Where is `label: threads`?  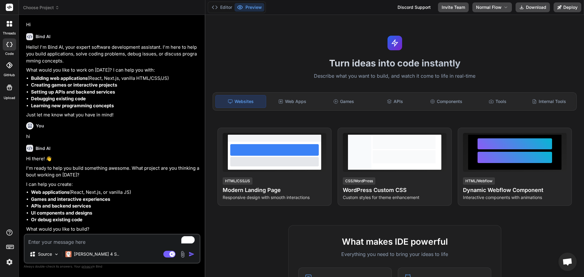
label: threads is located at coordinates (9, 33).